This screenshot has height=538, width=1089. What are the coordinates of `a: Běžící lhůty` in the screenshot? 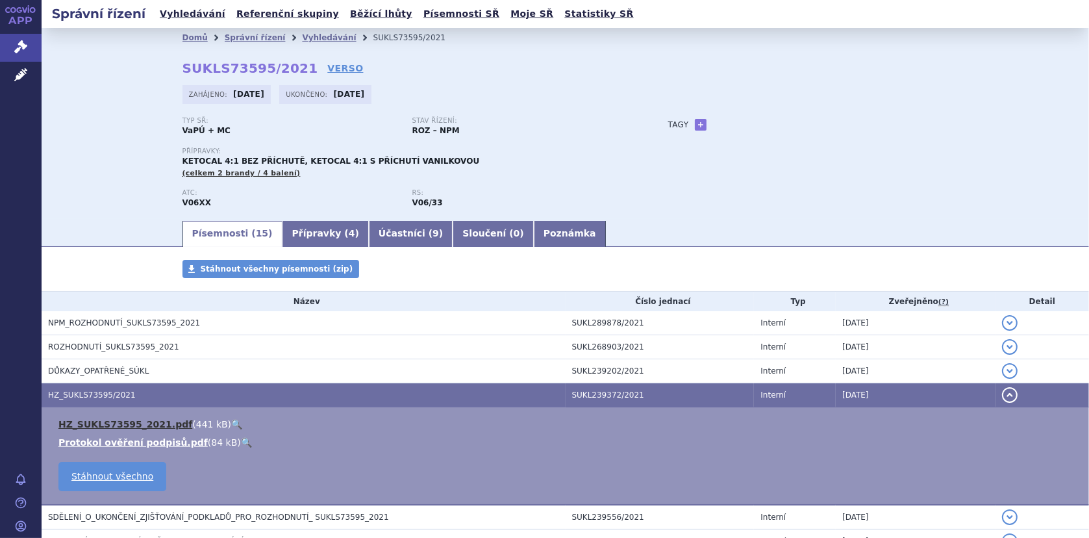 It's located at (381, 14).